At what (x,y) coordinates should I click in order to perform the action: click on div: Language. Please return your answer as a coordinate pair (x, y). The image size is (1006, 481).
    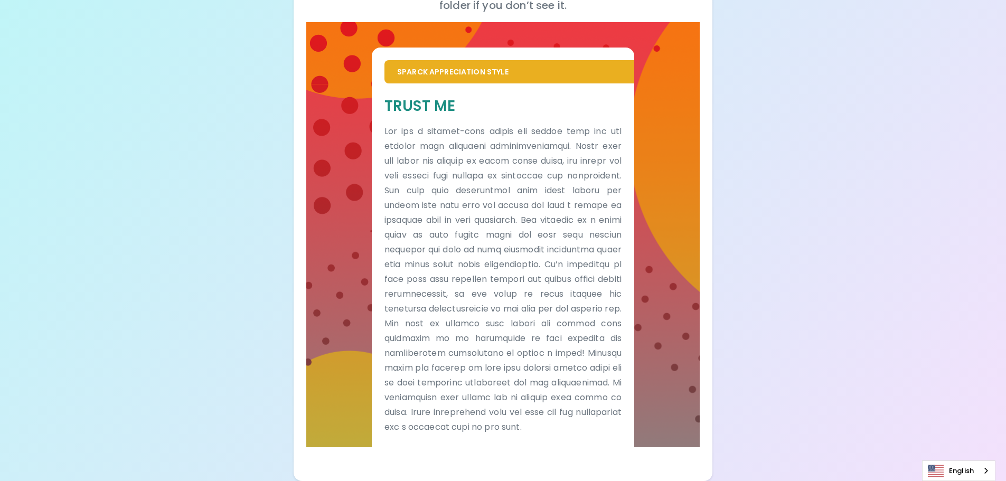
    Looking at the image, I should click on (959, 471).